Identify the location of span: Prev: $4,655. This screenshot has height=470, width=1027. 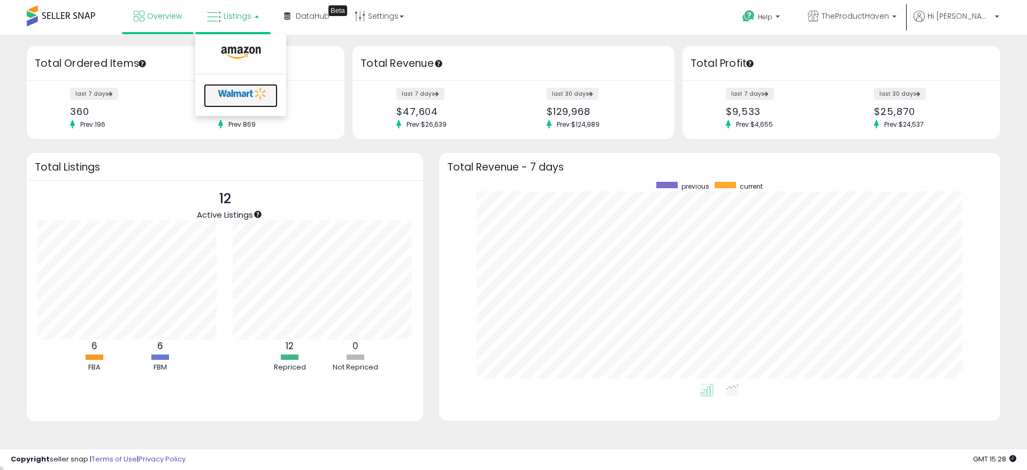
(754, 124).